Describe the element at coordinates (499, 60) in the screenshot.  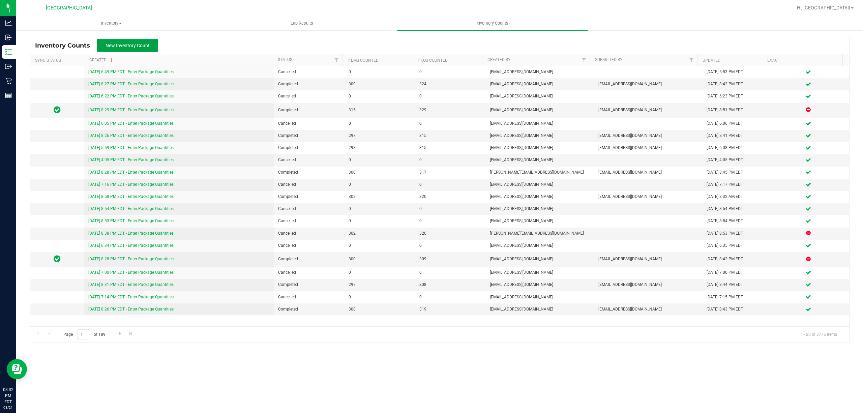
I see `a: Created By` at that location.